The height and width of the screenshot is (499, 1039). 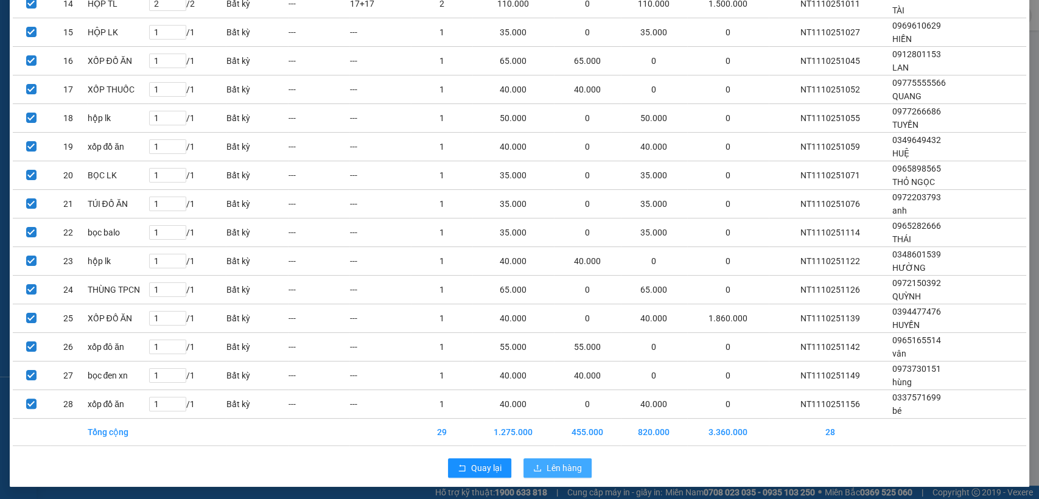 What do you see at coordinates (905, 125) in the screenshot?
I see `span: TUYỀN` at bounding box center [905, 125].